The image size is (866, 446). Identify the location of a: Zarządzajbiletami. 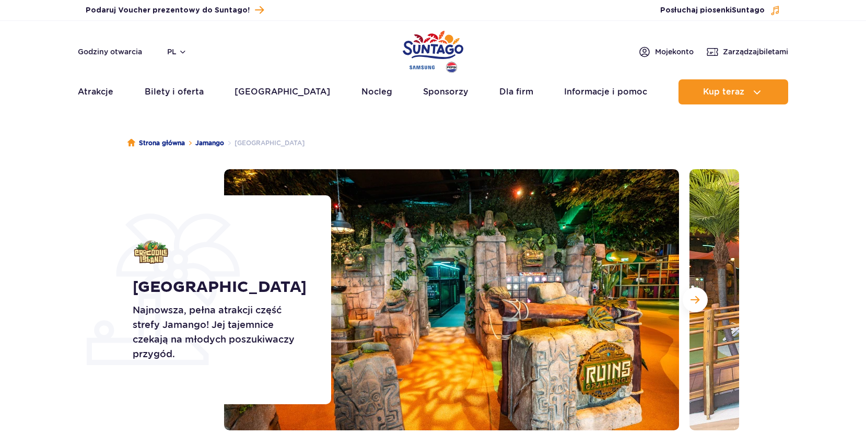
(747, 52).